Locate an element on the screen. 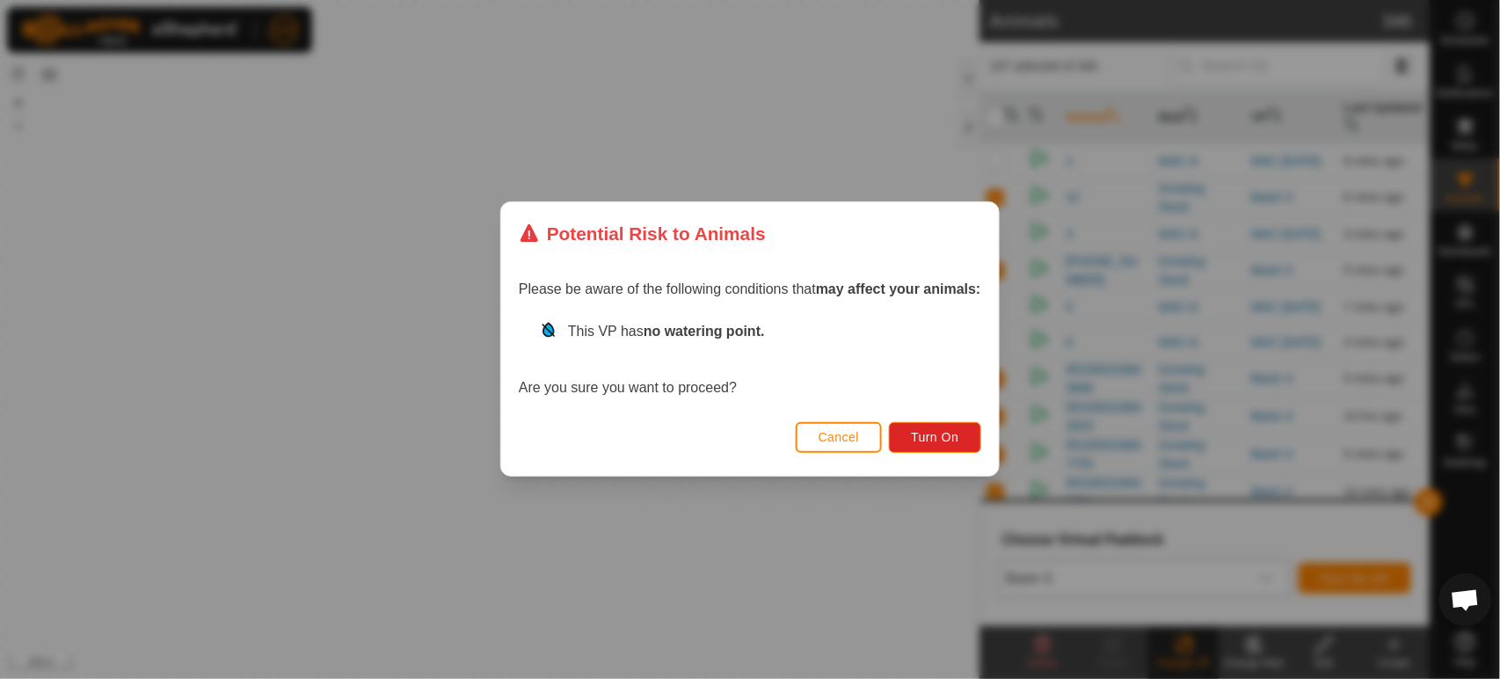 This screenshot has height=679, width=1500. button: Turn On is located at coordinates (936, 437).